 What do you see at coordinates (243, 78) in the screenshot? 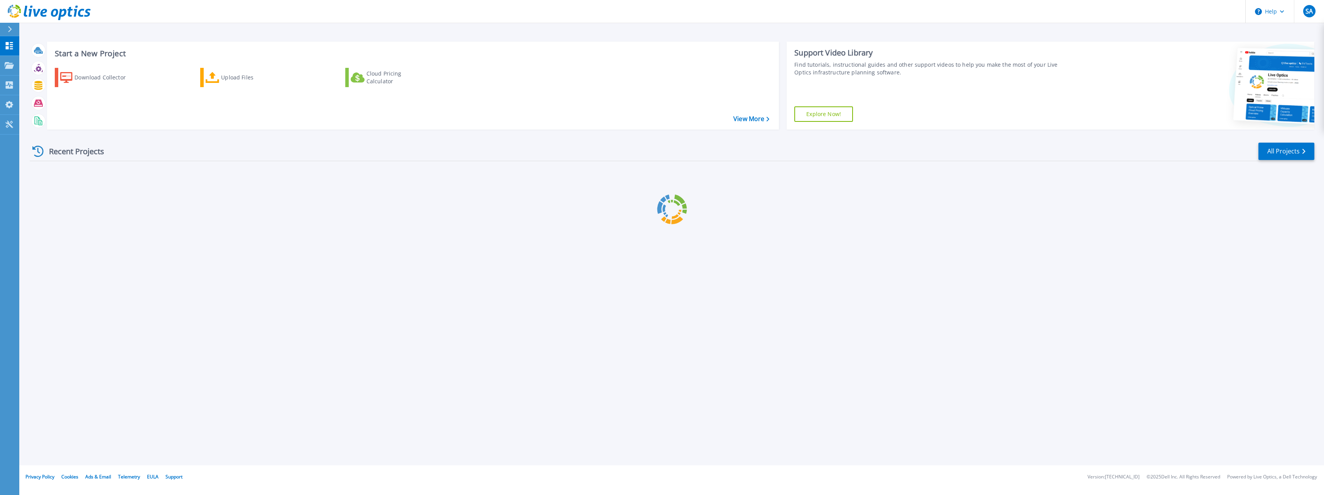
I see `a: Upload Files` at bounding box center [243, 78].